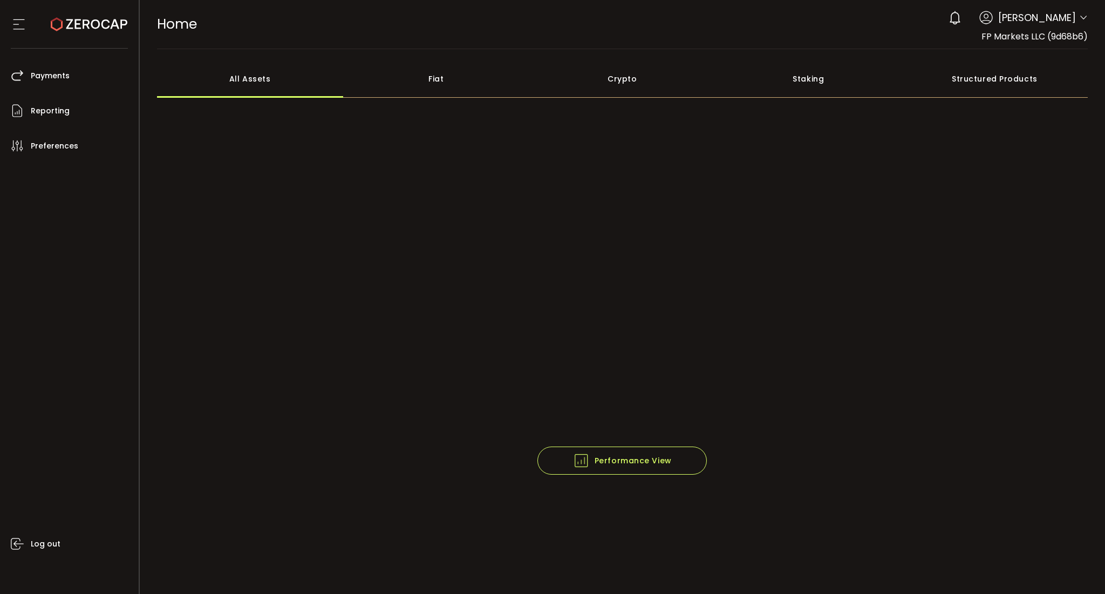  I want to click on span: Payments, so click(50, 76).